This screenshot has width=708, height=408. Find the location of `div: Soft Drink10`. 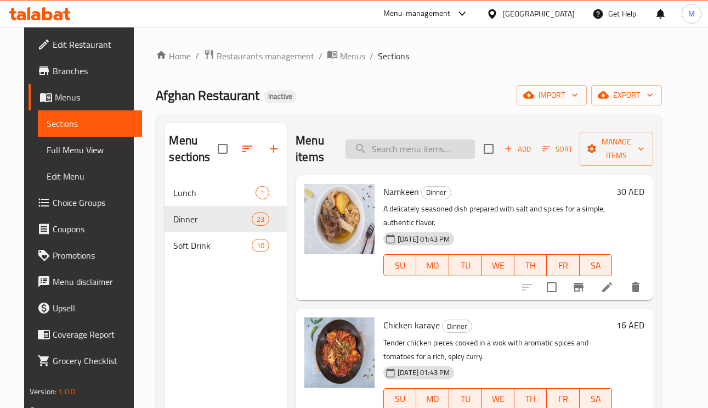

div: Soft Drink10 is located at coordinates (226, 245).